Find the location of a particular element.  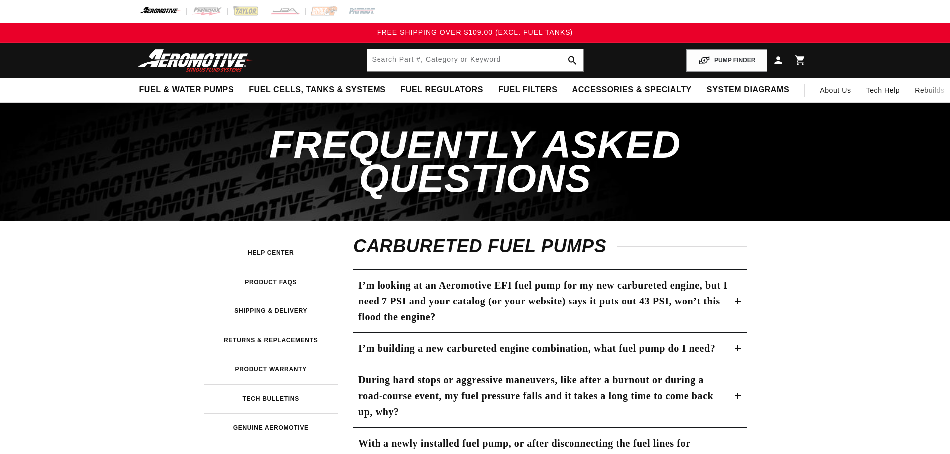

span: Fuel & Water Pumps is located at coordinates (186, 90).